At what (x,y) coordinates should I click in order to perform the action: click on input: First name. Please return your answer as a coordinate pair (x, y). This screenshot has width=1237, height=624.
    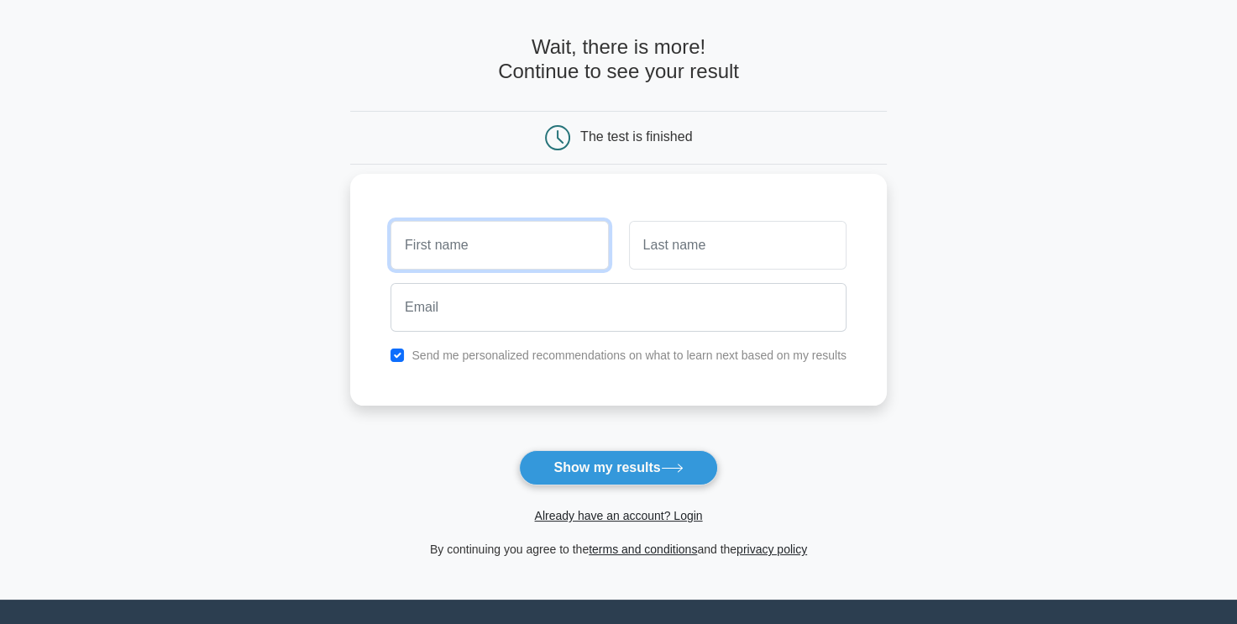
    Looking at the image, I should click on (499, 245).